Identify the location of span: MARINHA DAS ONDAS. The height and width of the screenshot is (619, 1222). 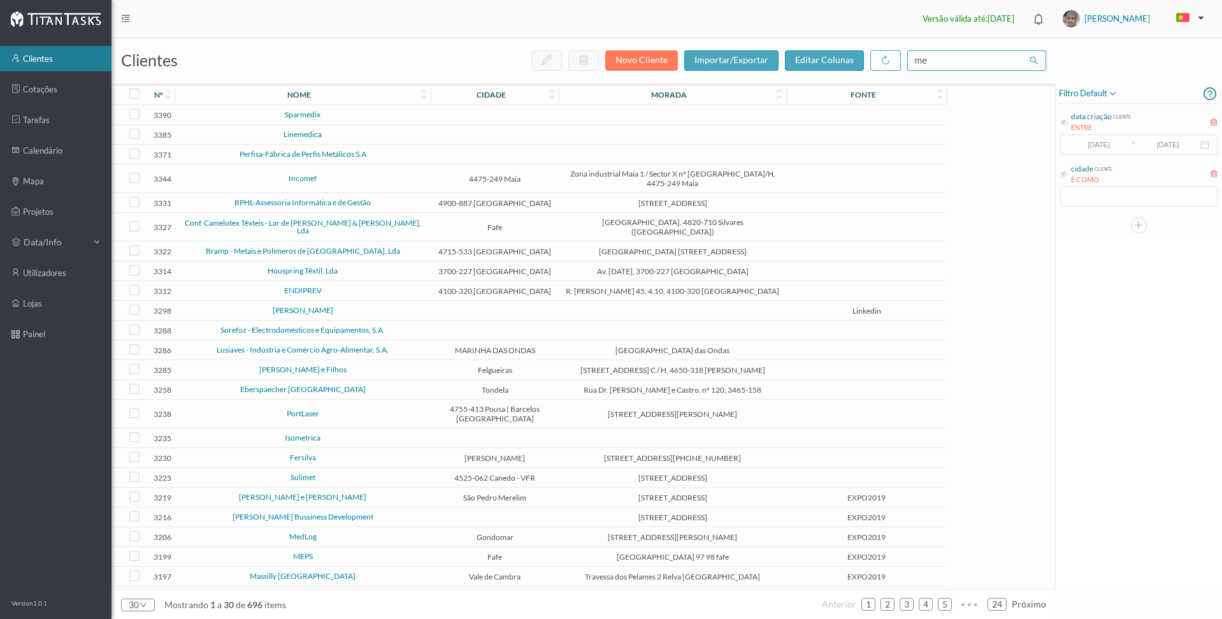
(495, 350).